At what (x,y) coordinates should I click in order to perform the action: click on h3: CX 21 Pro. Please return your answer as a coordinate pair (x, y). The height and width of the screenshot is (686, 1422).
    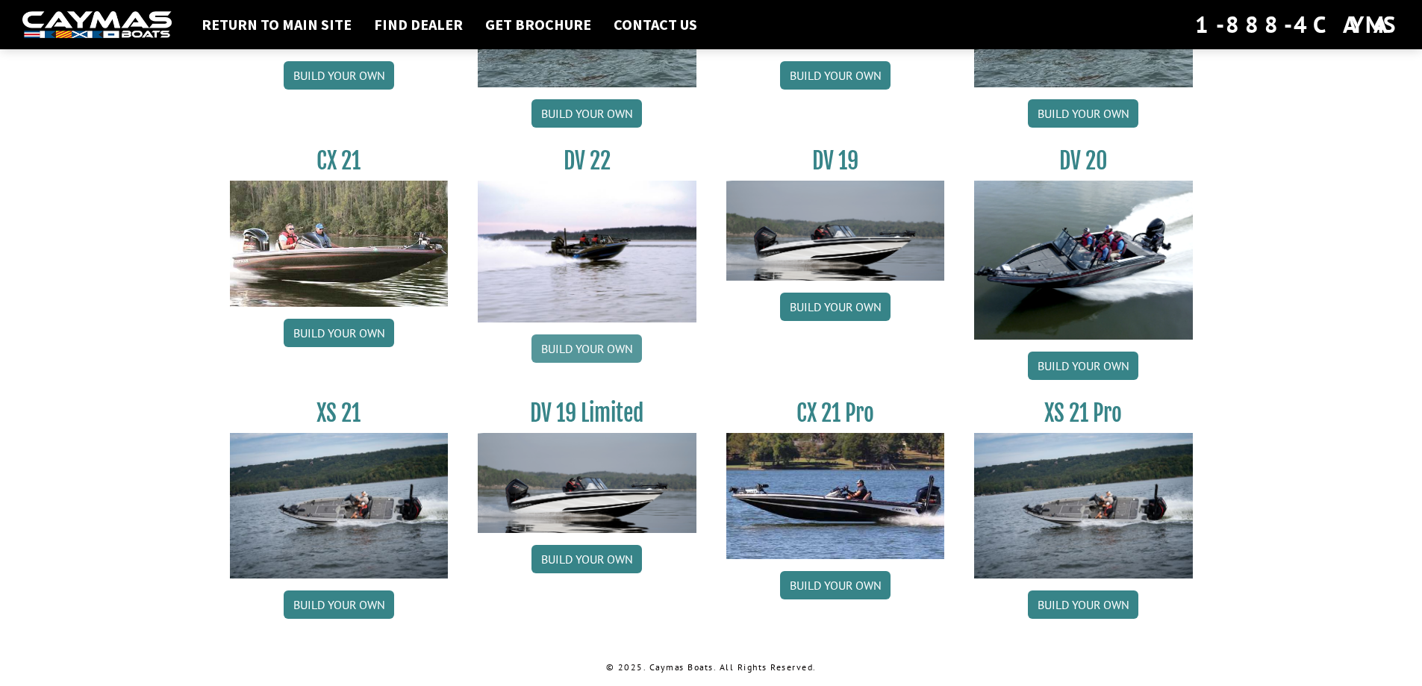
    Looking at the image, I should click on (835, 413).